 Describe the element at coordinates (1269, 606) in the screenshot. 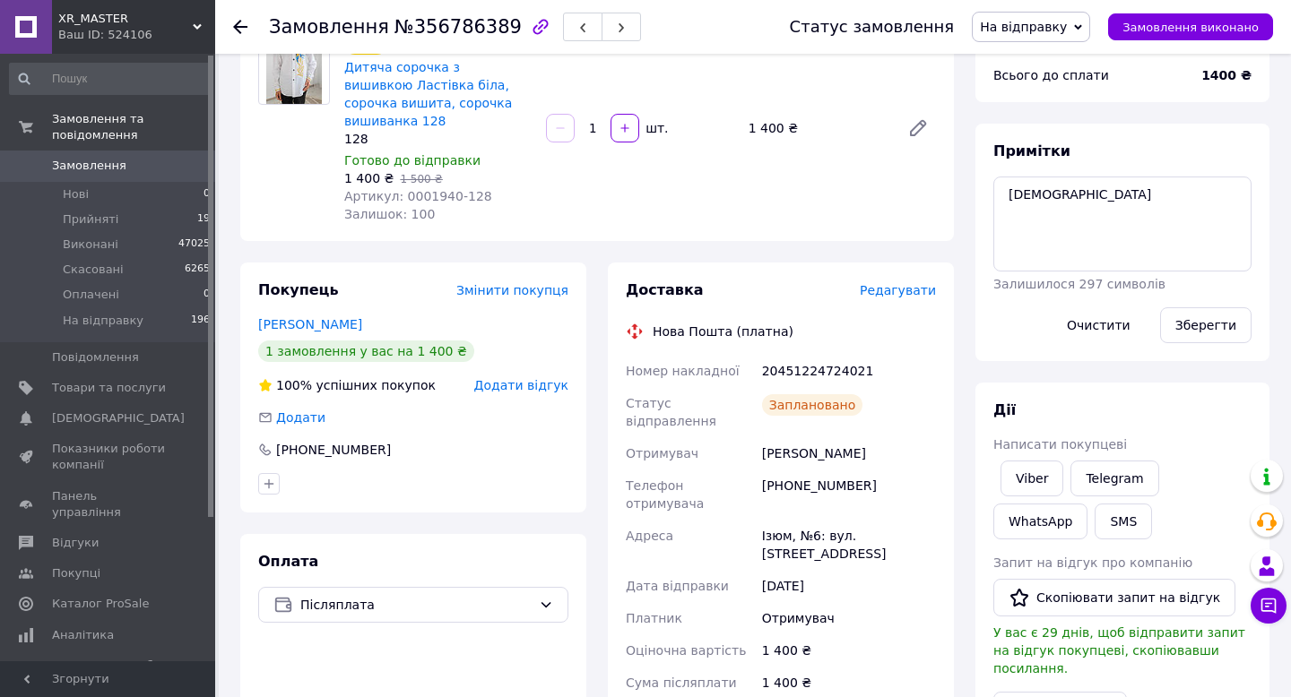

I see `button: Чат з покупцем` at that location.